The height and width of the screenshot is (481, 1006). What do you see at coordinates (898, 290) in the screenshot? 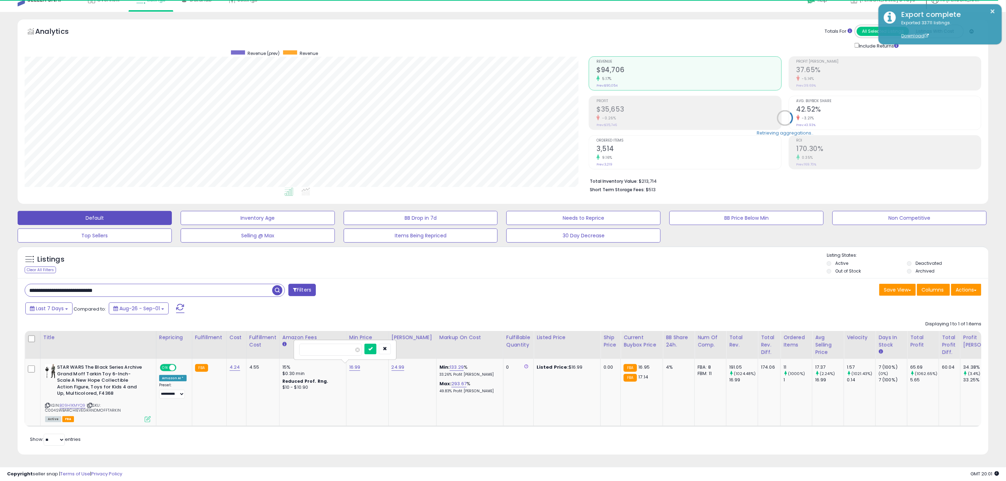
I see `button: Save View` at bounding box center [898, 290].